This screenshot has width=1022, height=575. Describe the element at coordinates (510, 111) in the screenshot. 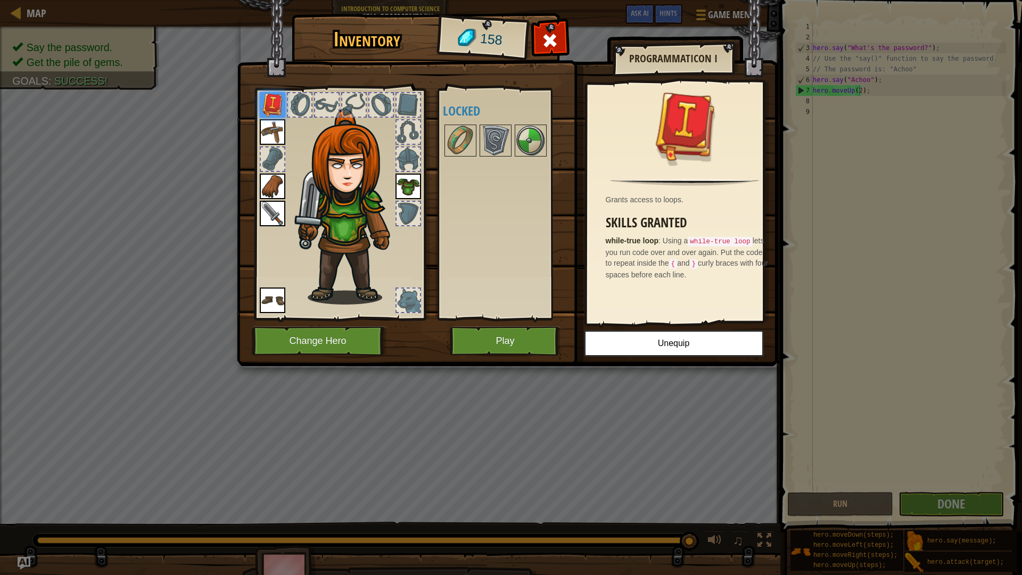

I see `h4: Locked` at that location.